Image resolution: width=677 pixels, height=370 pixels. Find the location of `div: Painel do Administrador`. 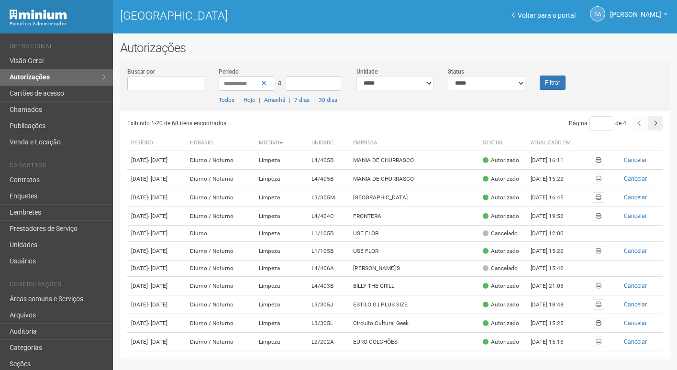

div: Painel do Administrador is located at coordinates (57, 24).